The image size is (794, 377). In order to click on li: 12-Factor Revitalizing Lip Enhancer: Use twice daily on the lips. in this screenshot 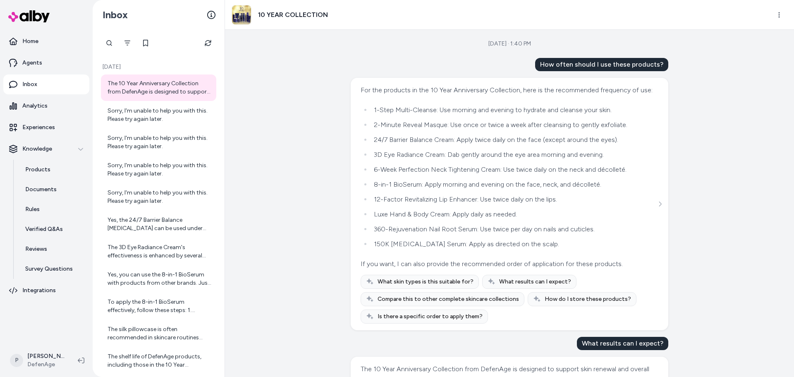, I will do `click(512, 199)`.